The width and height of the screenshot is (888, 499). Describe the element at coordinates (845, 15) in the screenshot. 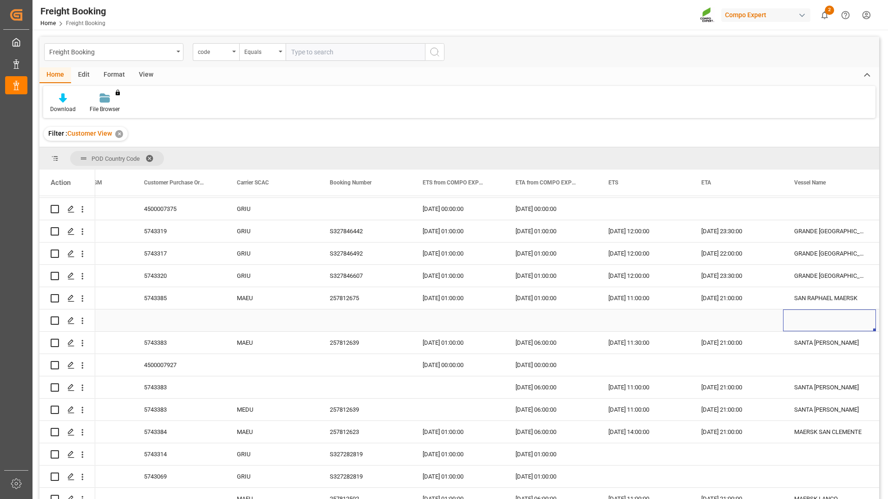

I see `button: Help Center` at that location.